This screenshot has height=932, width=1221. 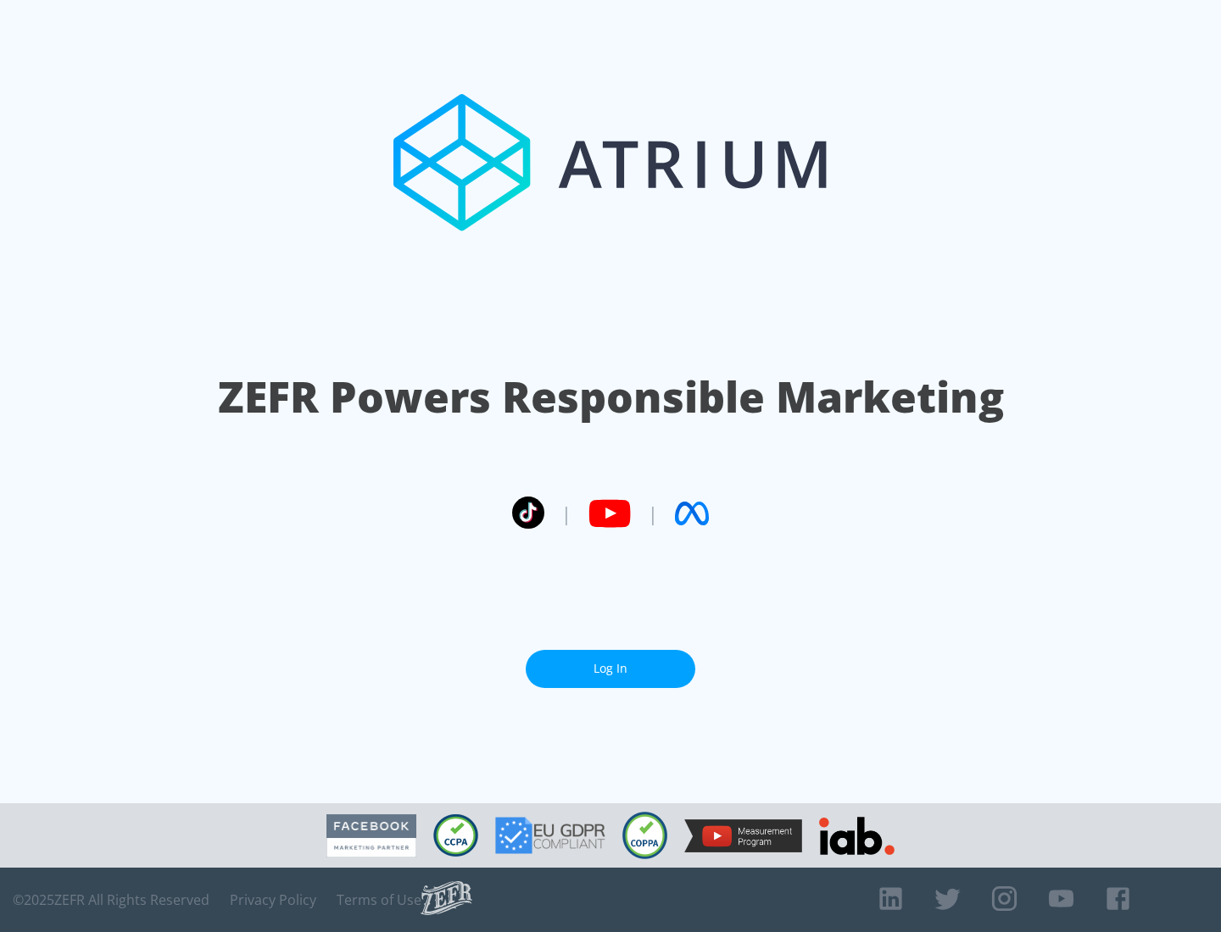 What do you see at coordinates (742, 836) in the screenshot?
I see `img: YouTube Measurement Program` at bounding box center [742, 836].